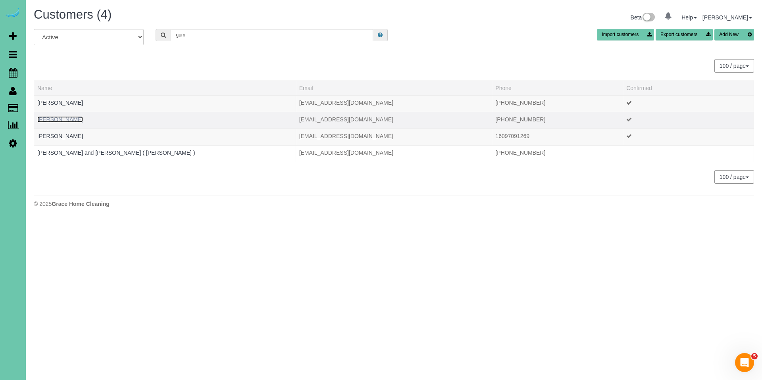 The image size is (762, 380). I want to click on button: Add New, so click(734, 35).